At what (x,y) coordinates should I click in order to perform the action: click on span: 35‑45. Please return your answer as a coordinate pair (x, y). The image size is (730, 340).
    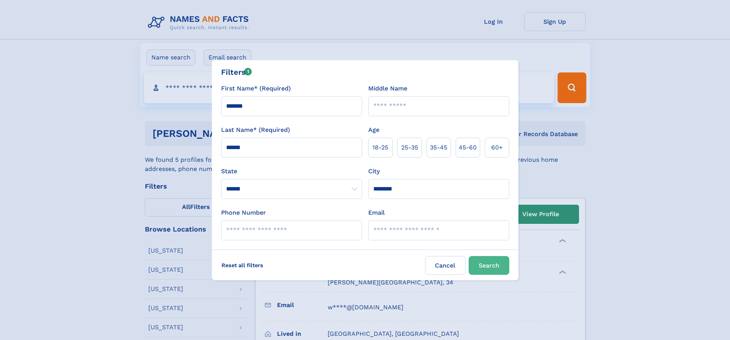
    Looking at the image, I should click on (438, 147).